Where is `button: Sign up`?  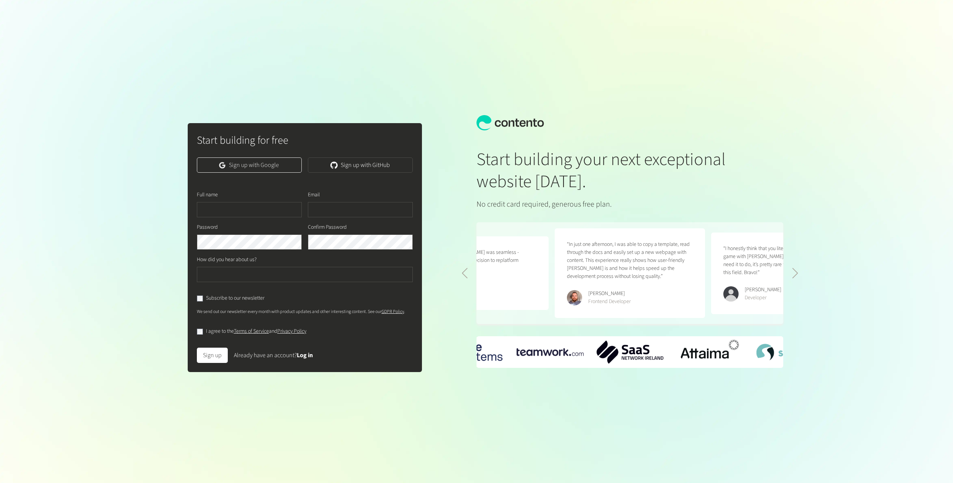
button: Sign up is located at coordinates (212, 356).